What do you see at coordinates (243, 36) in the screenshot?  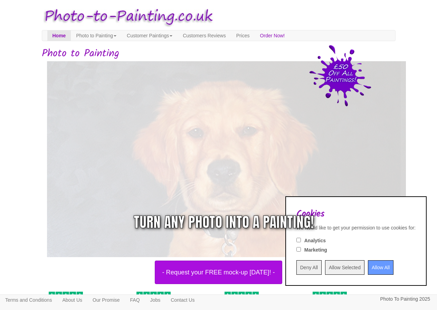 I see `a: Prices` at bounding box center [243, 36].